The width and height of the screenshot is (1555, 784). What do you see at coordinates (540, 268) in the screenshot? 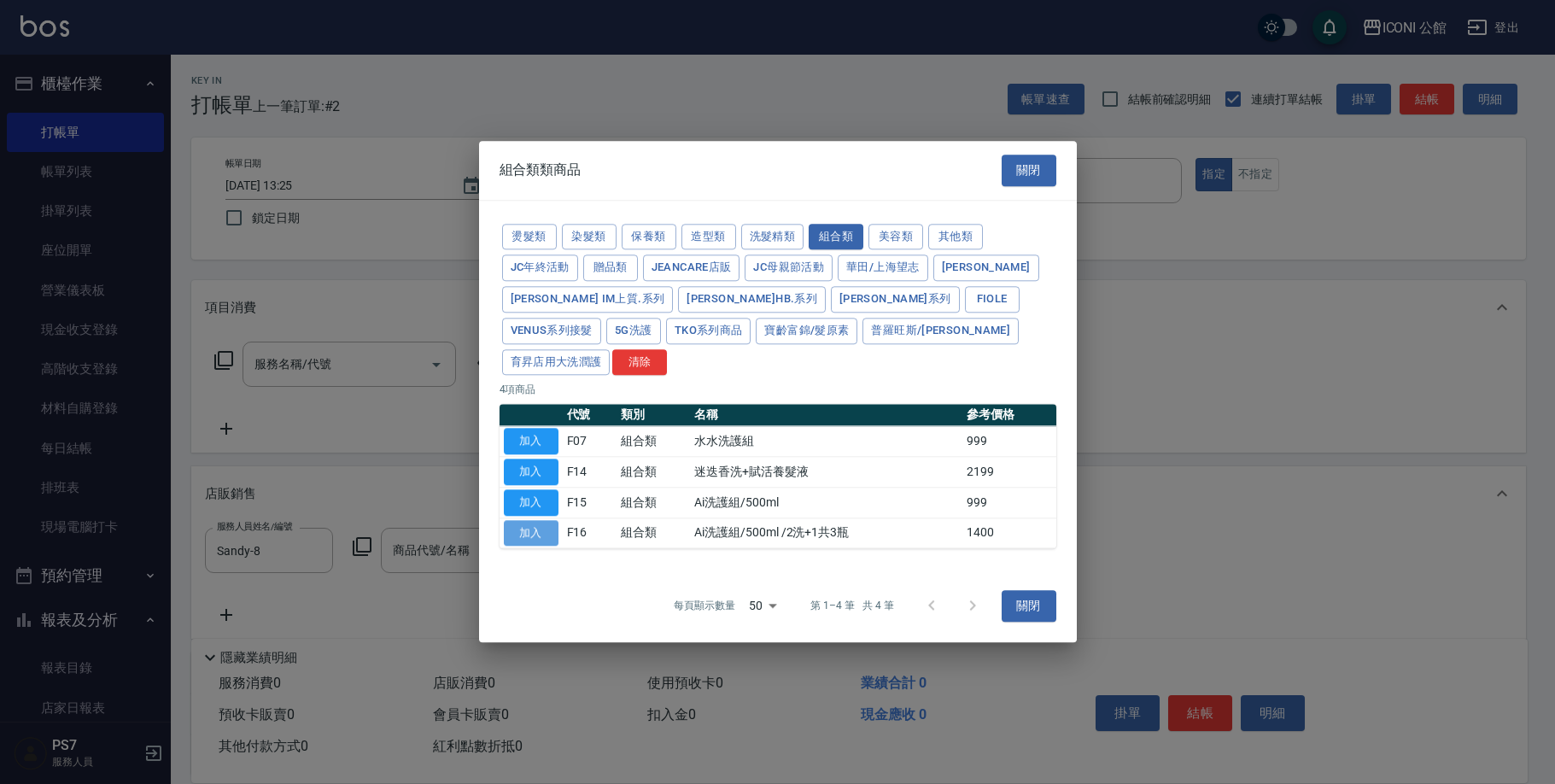
I see `button: JC年終活動` at bounding box center [540, 268].